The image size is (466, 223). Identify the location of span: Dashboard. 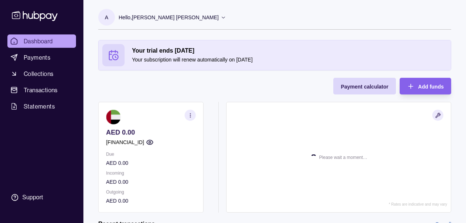
(38, 41).